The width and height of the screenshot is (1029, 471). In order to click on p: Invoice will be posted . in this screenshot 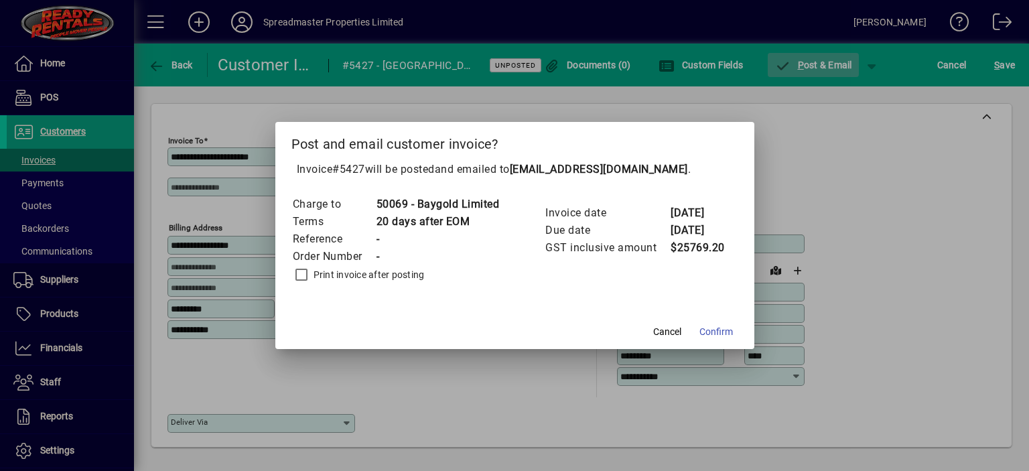, I will do `click(515, 170)`.